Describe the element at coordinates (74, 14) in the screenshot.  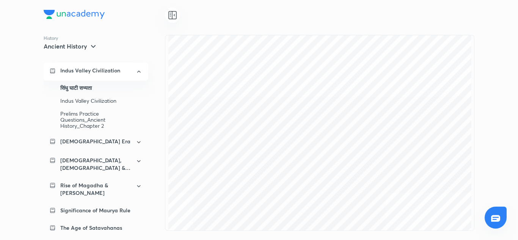
I see `img: Company Logo` at that location.